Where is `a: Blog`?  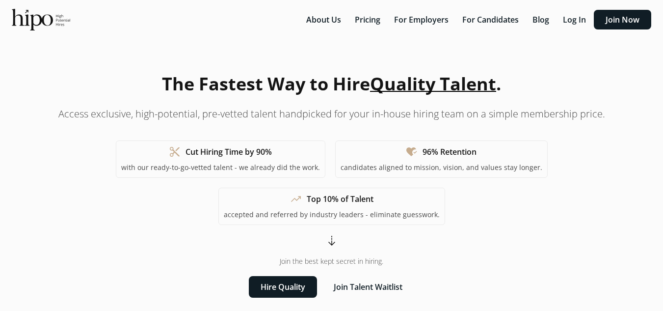
a: Blog is located at coordinates (542, 20).